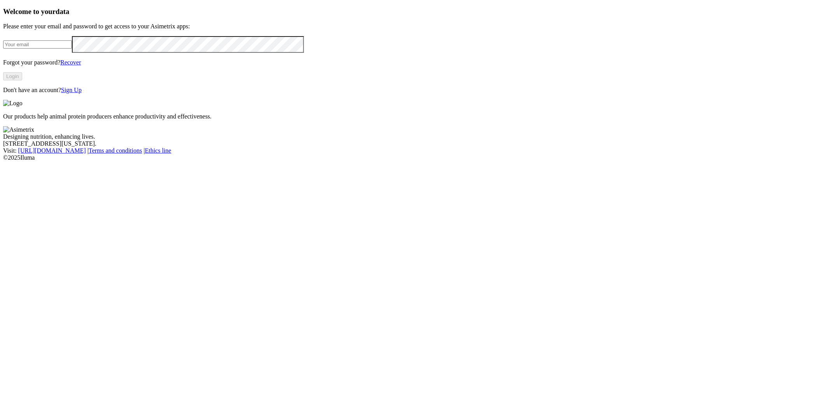 This screenshot has width=829, height=411. Describe the element at coordinates (37, 44) in the screenshot. I see `input: Your email` at that location.